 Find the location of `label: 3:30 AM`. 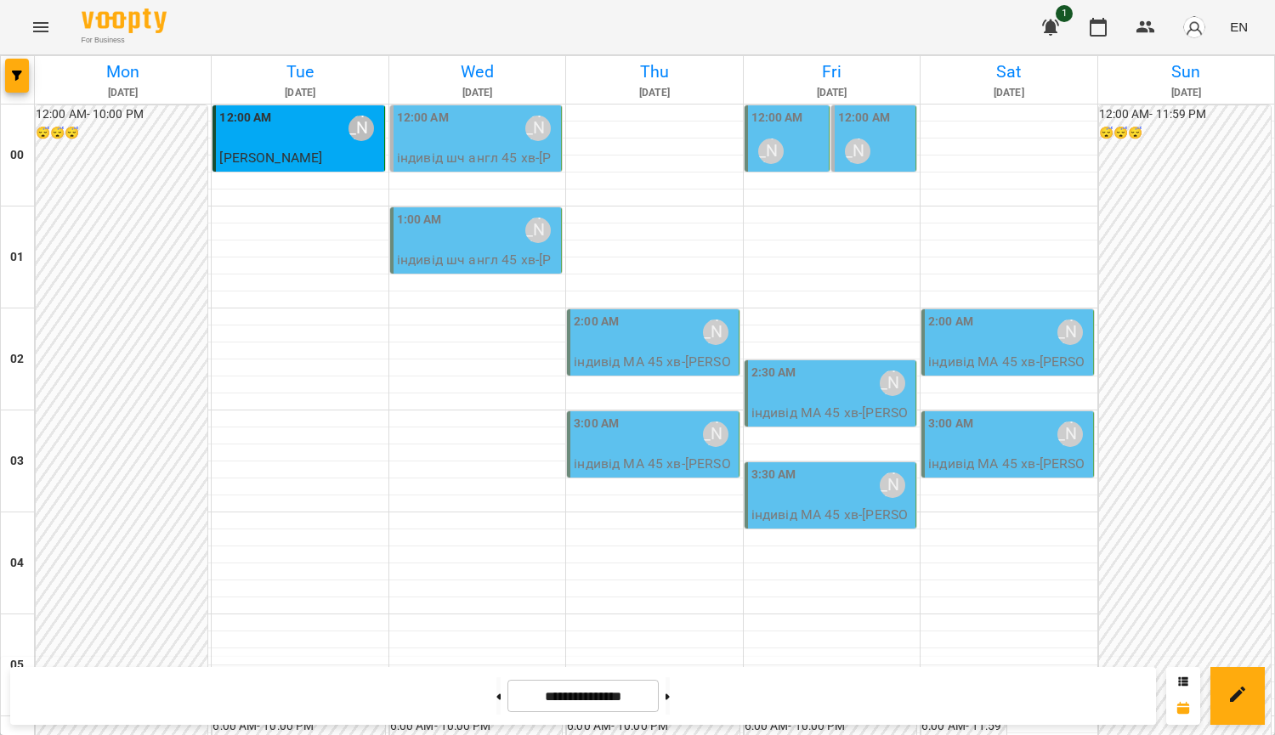

label: 3:30 AM is located at coordinates (773, 475).